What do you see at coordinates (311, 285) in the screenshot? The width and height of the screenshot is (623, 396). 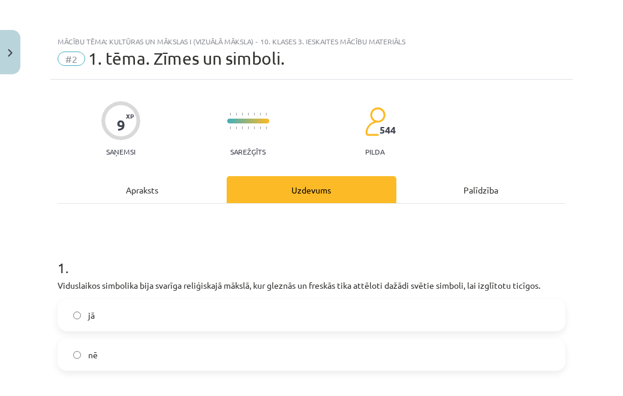 I see `p: Viduslaikos simbolika bija svarīga reliģiskajā mākslā, kur gleznās un freskās tika attēloti dažād...` at bounding box center [311, 285].